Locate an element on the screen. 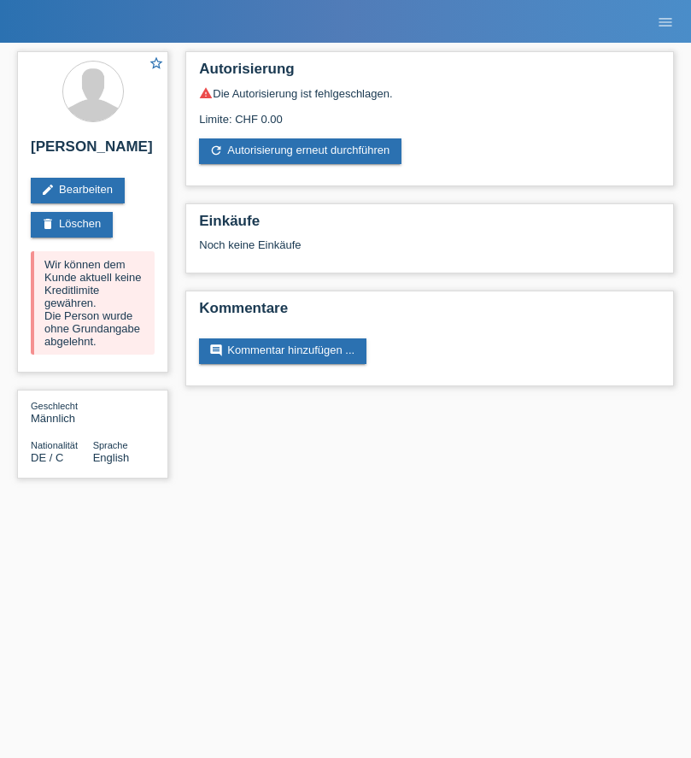 This screenshot has height=758, width=691. i: star_border is located at coordinates (156, 63).